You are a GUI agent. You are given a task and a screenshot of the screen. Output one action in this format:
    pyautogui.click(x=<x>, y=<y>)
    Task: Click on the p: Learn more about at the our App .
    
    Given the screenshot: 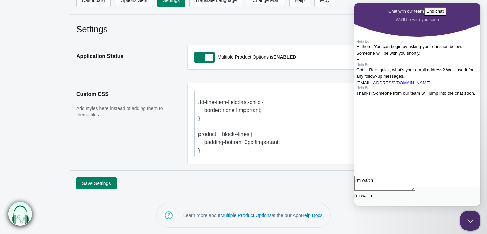 What is the action you would take?
    pyautogui.click(x=253, y=215)
    